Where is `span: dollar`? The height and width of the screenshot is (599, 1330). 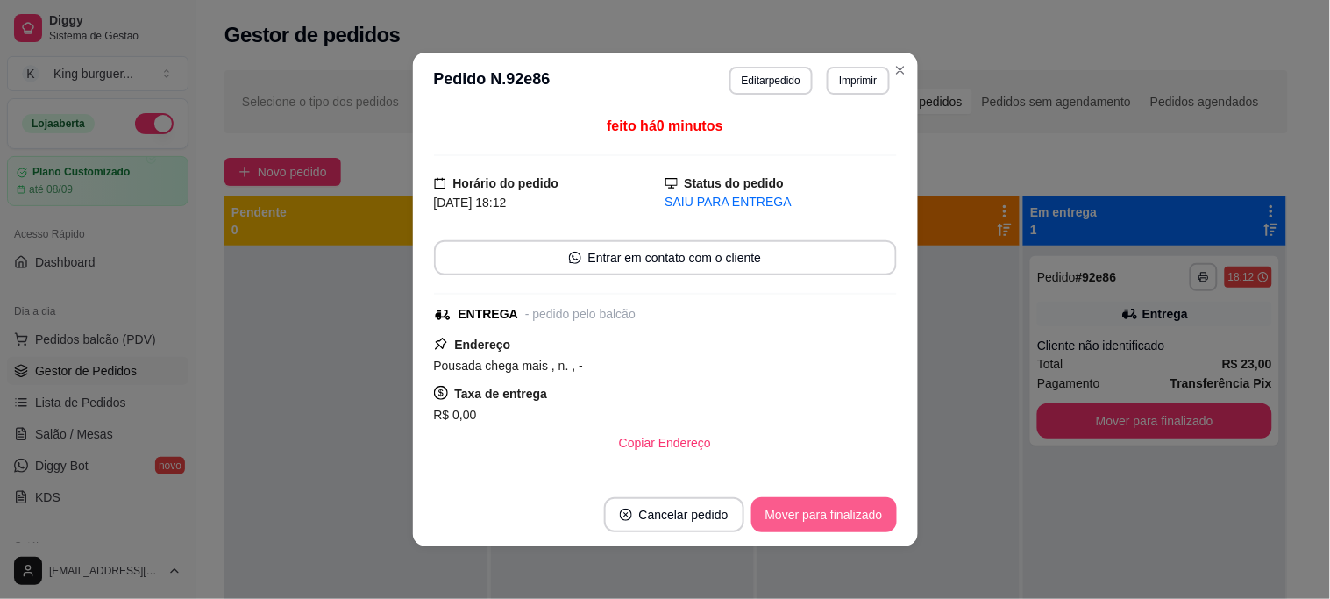 span: dollar is located at coordinates (441, 393).